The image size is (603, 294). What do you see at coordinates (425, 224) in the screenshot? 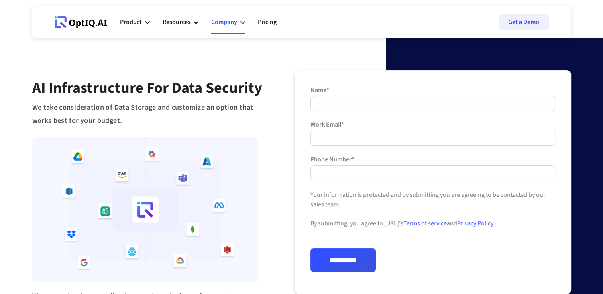
I see `a: Terms of service` at bounding box center [425, 224].